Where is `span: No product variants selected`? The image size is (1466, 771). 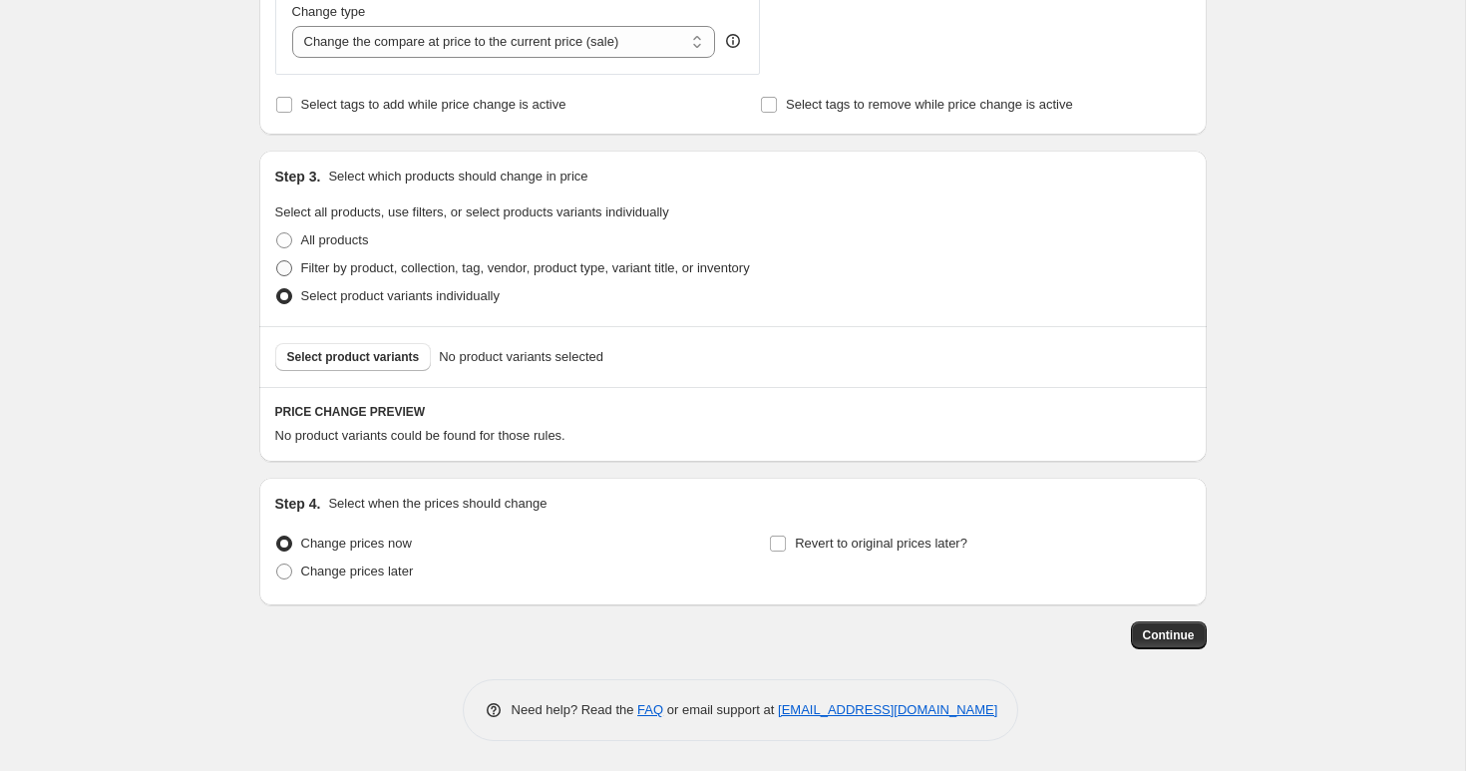 span: No product variants selected is located at coordinates (520, 357).